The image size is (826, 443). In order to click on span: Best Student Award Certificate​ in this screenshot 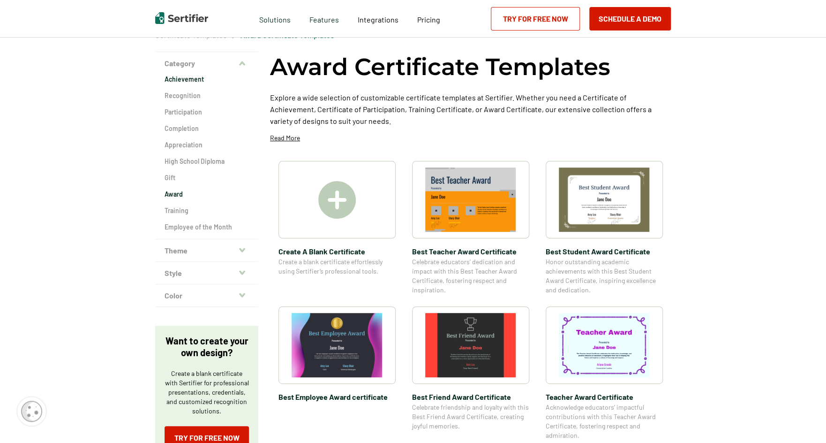, I will do `click(604, 251)`.